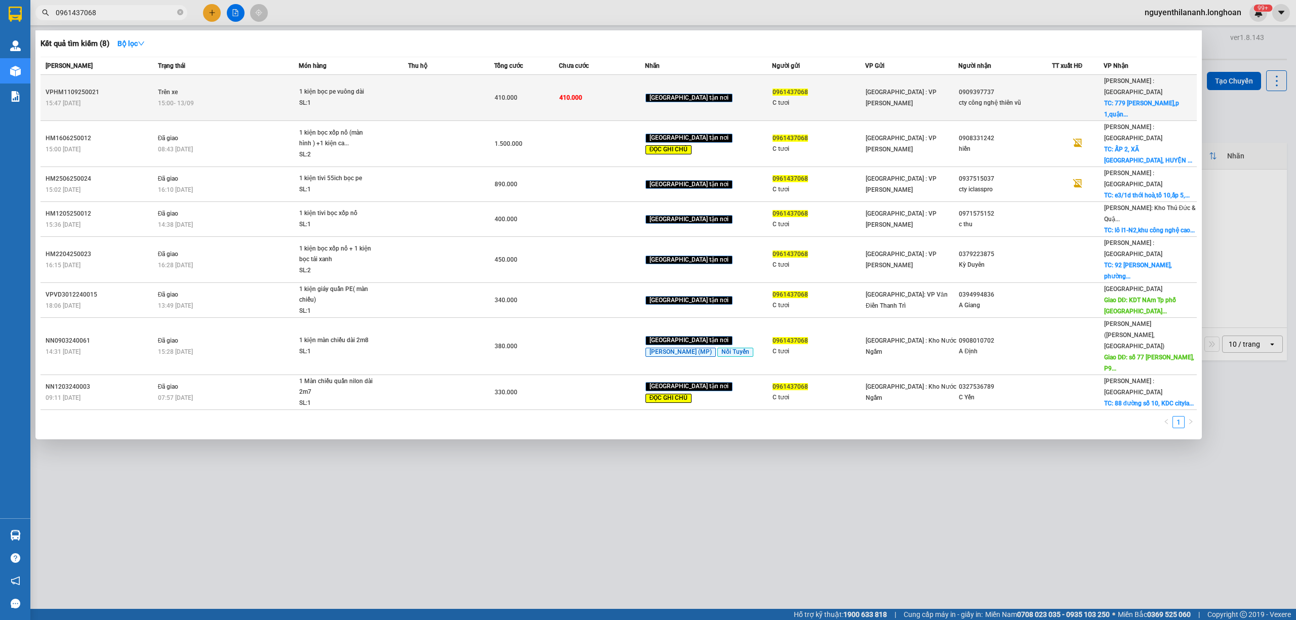  I want to click on span: Trên xe, so click(168, 92).